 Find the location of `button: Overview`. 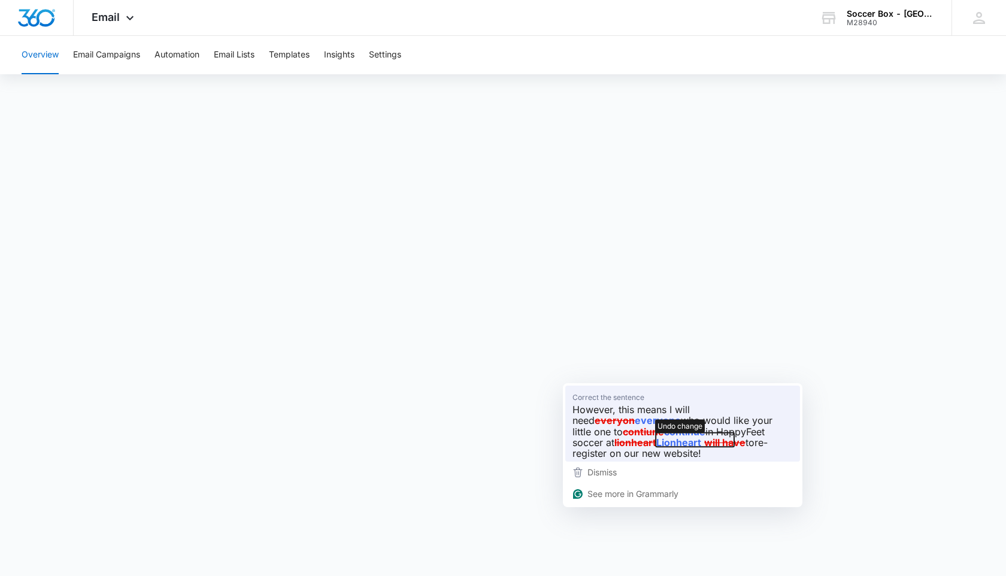

button: Overview is located at coordinates (40, 55).